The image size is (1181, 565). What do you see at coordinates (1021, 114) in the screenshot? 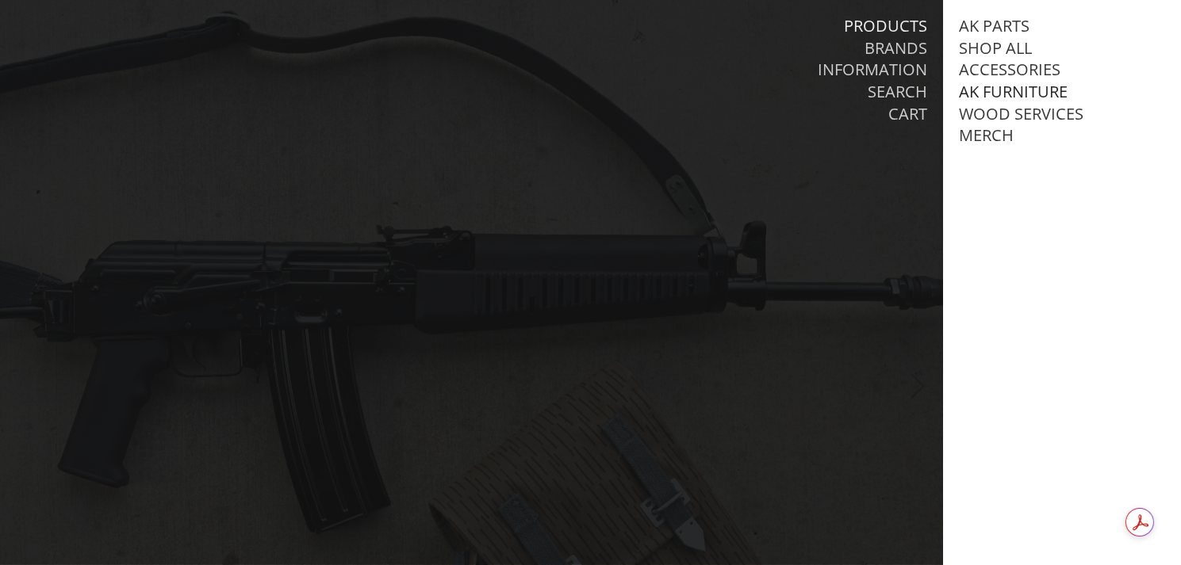
I see `a: Wood Services` at bounding box center [1021, 114].